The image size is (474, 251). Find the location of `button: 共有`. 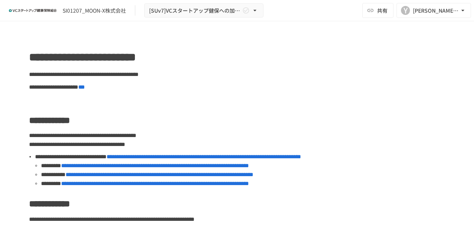

button: 共有 is located at coordinates (378, 10).